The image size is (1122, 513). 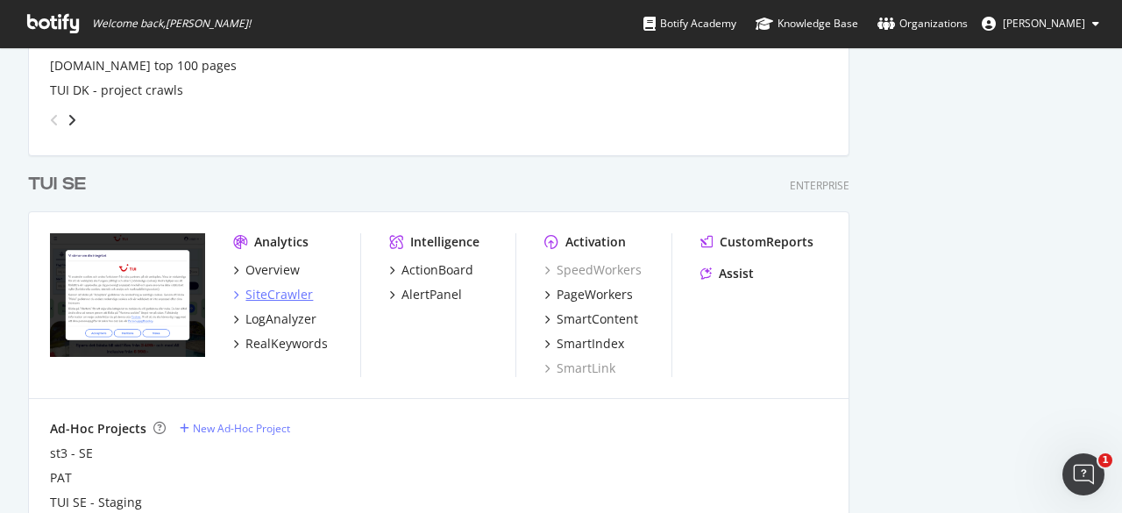 I want to click on div: CustomReports, so click(x=766, y=242).